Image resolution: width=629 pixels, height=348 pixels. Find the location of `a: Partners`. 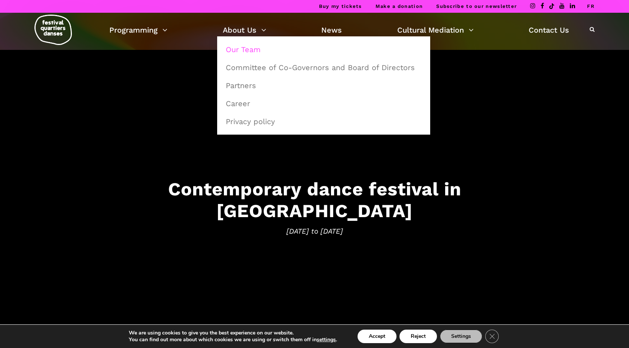

a: Partners is located at coordinates (324, 85).